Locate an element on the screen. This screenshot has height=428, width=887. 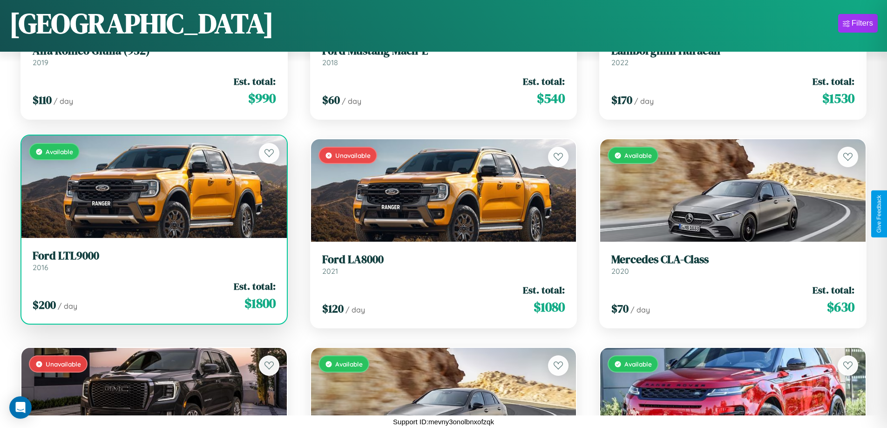
span: 2016 is located at coordinates (40, 267).